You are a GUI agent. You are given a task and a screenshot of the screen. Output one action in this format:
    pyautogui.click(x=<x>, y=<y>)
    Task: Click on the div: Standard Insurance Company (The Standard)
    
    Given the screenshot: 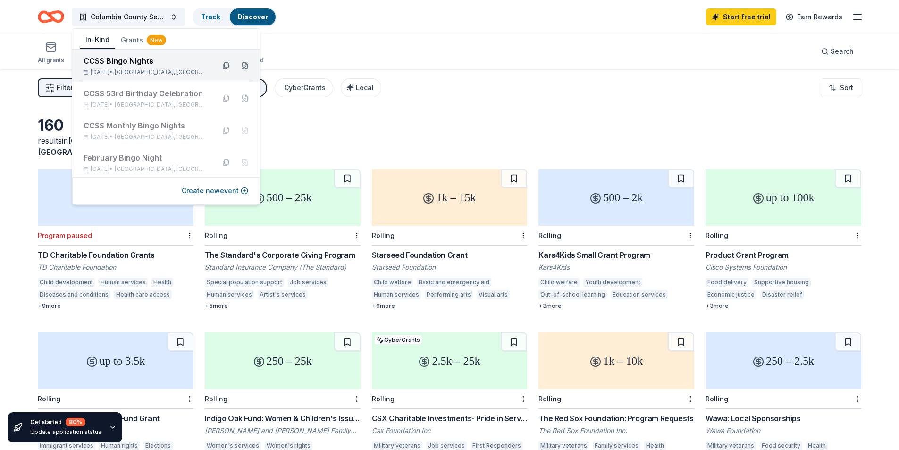 What is the action you would take?
    pyautogui.click(x=283, y=267)
    